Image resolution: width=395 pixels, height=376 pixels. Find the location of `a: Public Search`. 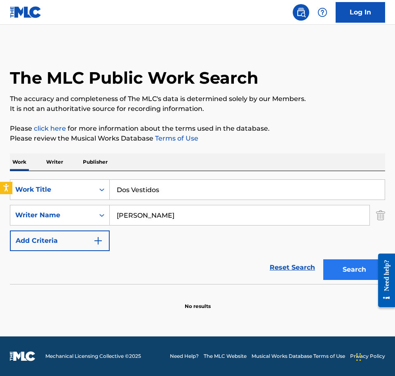

a: Public Search is located at coordinates (301, 12).